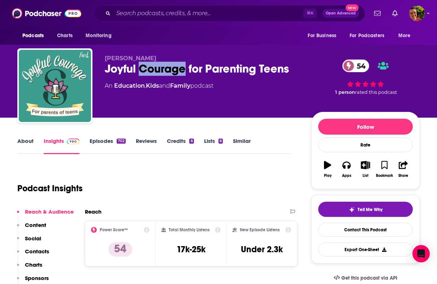  Describe the element at coordinates (366, 176) in the screenshot. I see `div: List` at that location.